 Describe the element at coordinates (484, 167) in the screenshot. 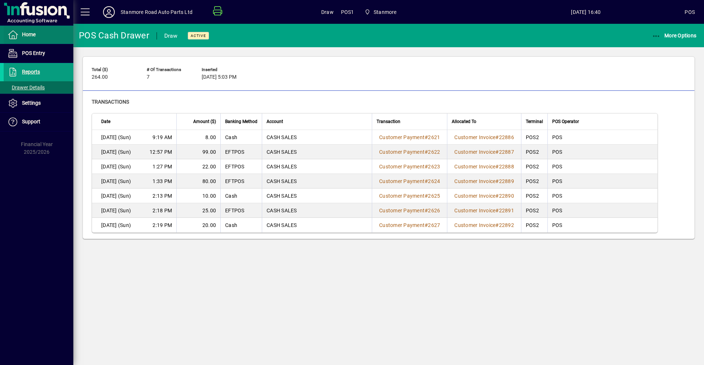

I see `a: Customer Invoice#22888` at that location.